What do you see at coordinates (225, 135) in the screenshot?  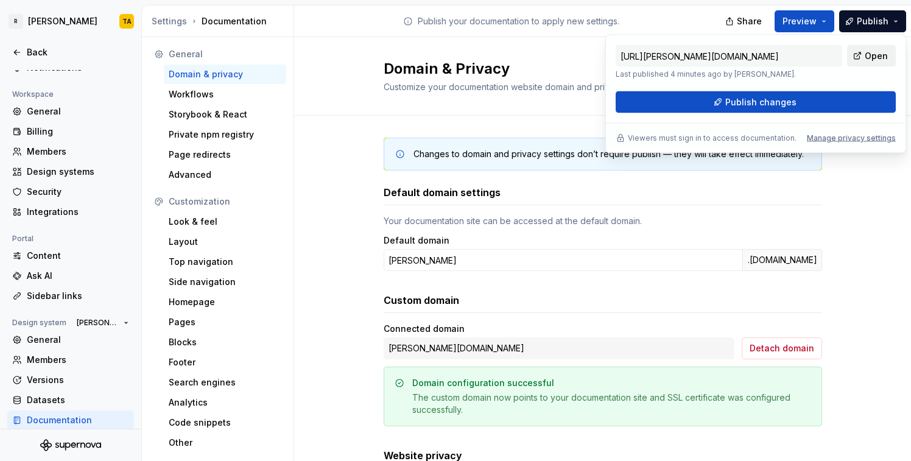 I see `div: Private npm registry` at bounding box center [225, 135].